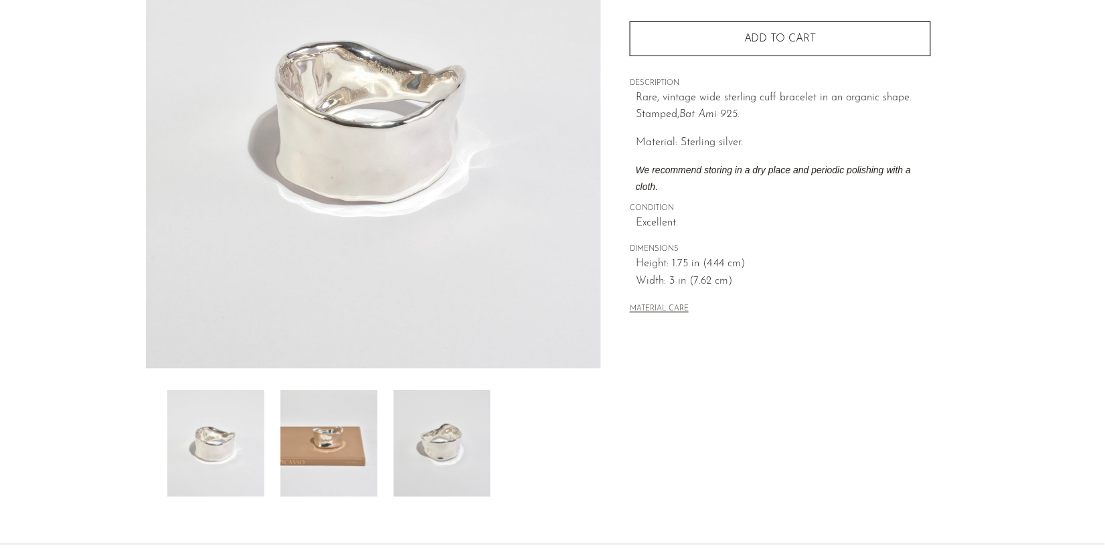 The image size is (1105, 550). I want to click on span: CONDITION, so click(780, 209).